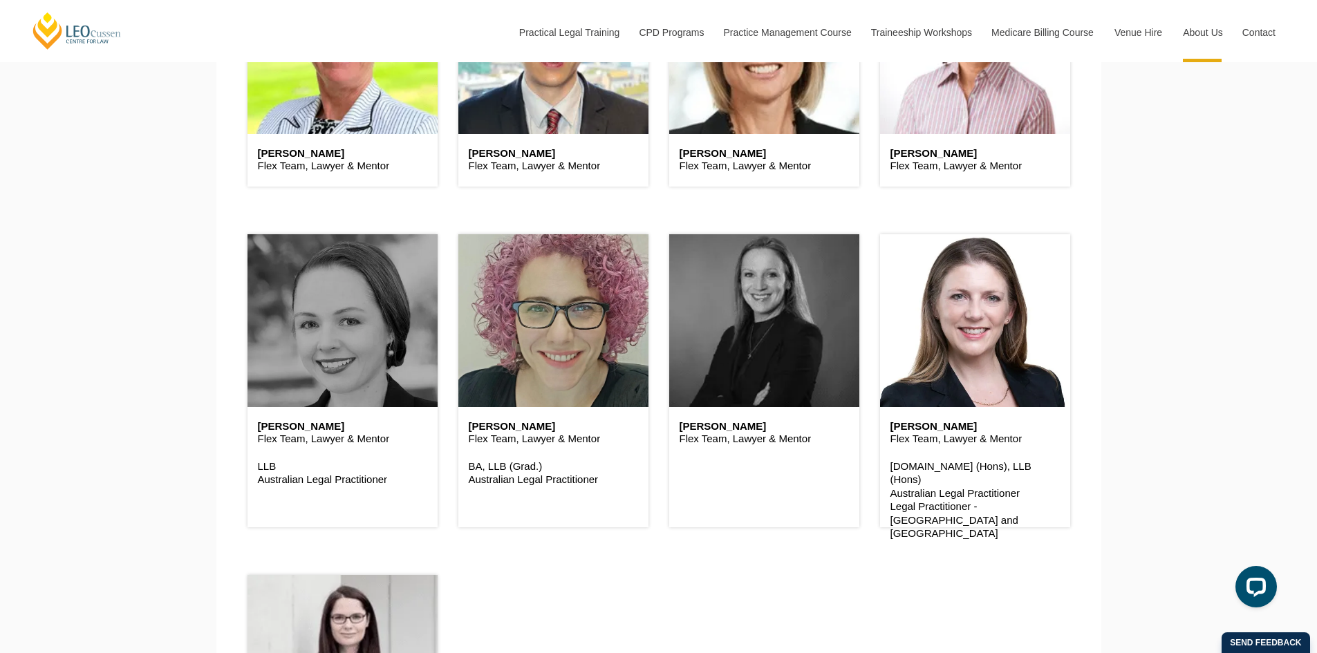  Describe the element at coordinates (1202, 32) in the screenshot. I see `a: About Us` at that location.